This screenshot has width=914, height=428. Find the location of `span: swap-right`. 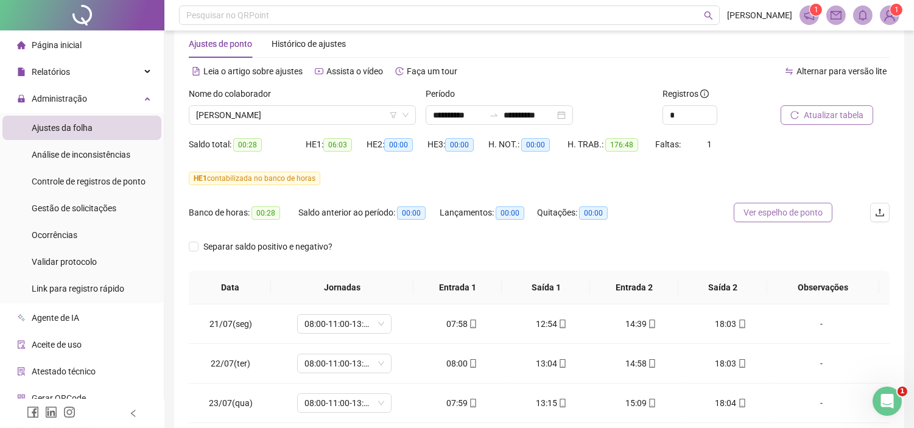

span: swap-right is located at coordinates (494, 115).